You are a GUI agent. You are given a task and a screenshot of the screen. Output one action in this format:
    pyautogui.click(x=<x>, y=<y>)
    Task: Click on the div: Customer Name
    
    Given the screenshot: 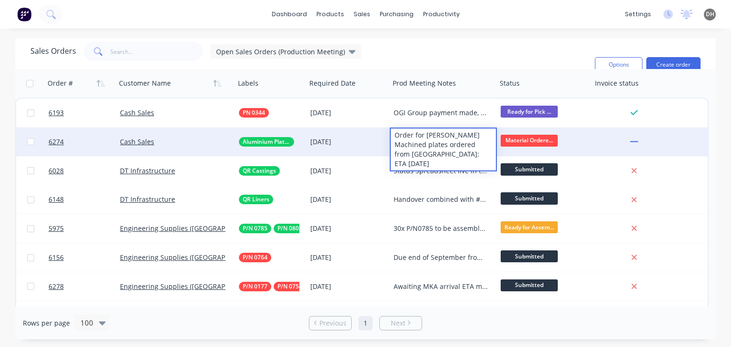 What is the action you would take?
    pyautogui.click(x=145, y=83)
    